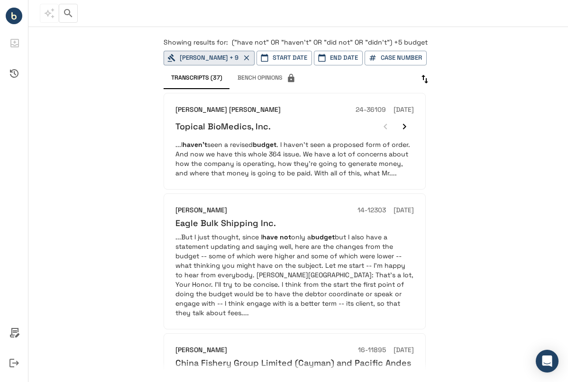  Describe the element at coordinates (196, 42) in the screenshot. I see `span: Showing results for:` at that location.